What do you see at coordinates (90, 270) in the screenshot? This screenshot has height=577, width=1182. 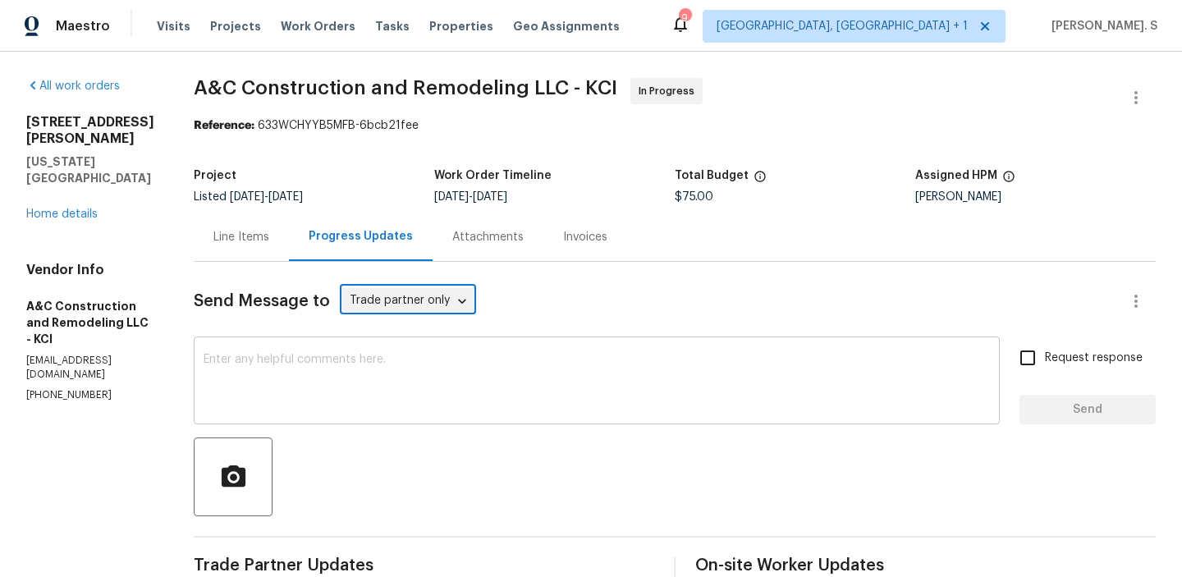 I see `h4: Vendor Info` at bounding box center [90, 270].